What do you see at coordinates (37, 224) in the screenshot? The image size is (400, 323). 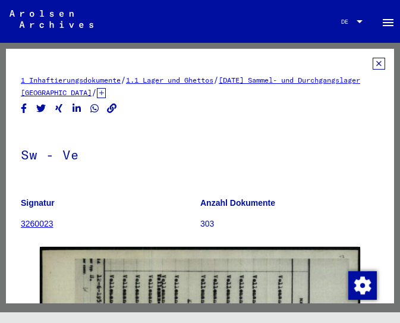 I see `a: 3260023` at bounding box center [37, 224].